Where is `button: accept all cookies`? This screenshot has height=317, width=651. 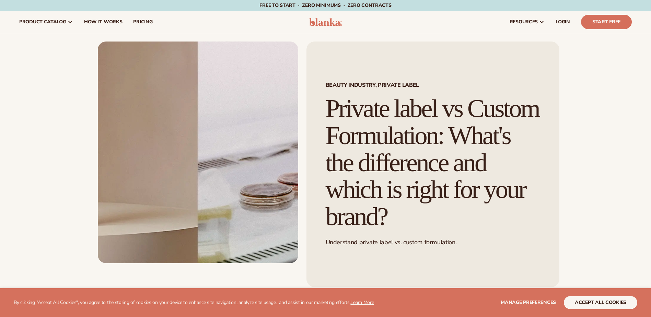 button: accept all cookies is located at coordinates (601, 303).